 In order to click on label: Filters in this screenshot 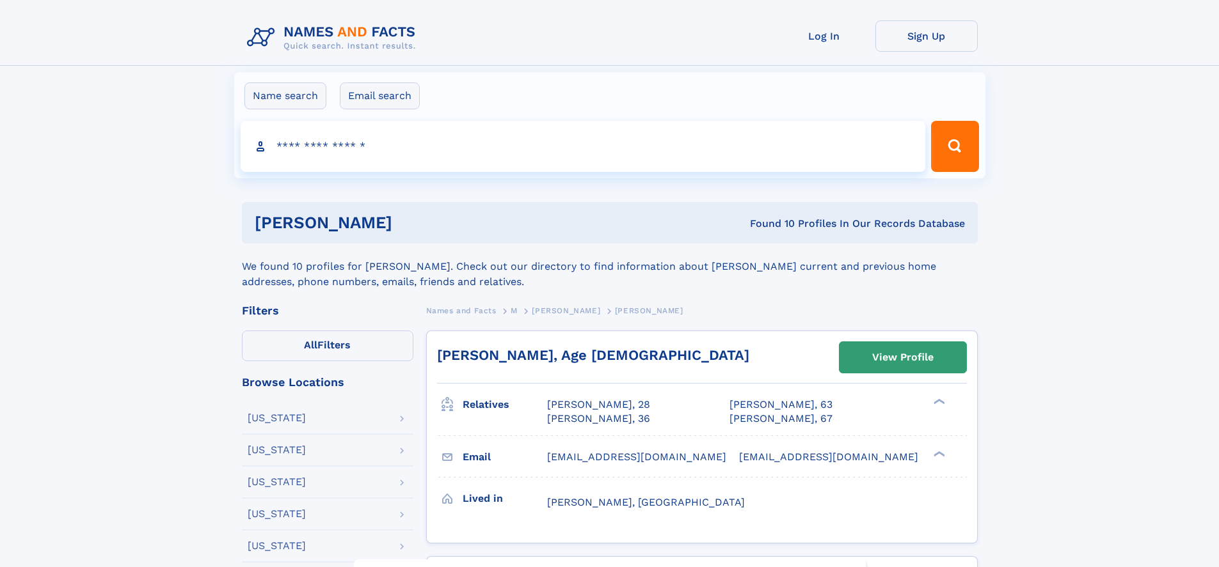, I will do `click(328, 346)`.